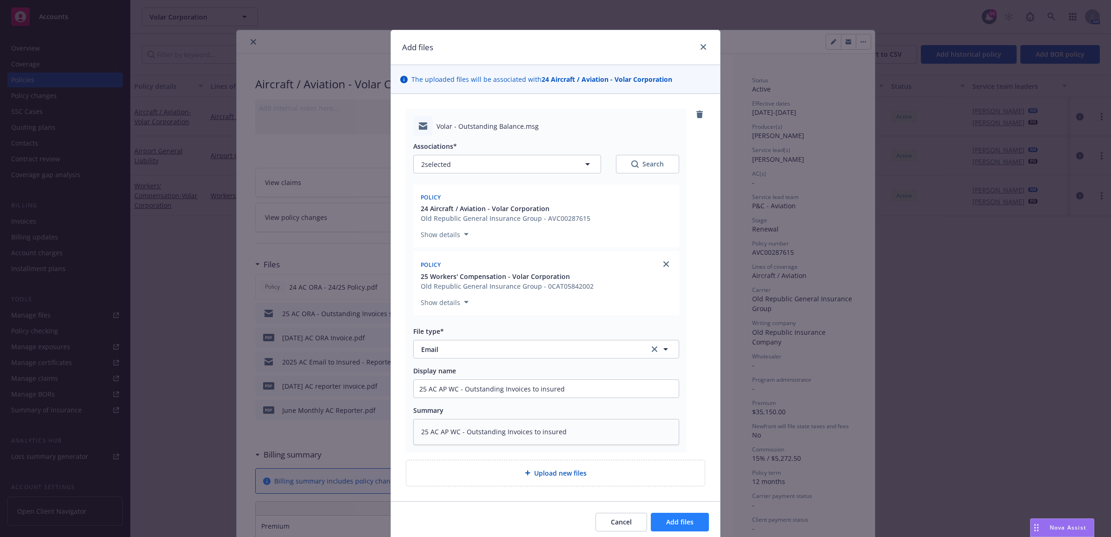  What do you see at coordinates (529, 349) in the screenshot?
I see `span: Email` at bounding box center [529, 349].